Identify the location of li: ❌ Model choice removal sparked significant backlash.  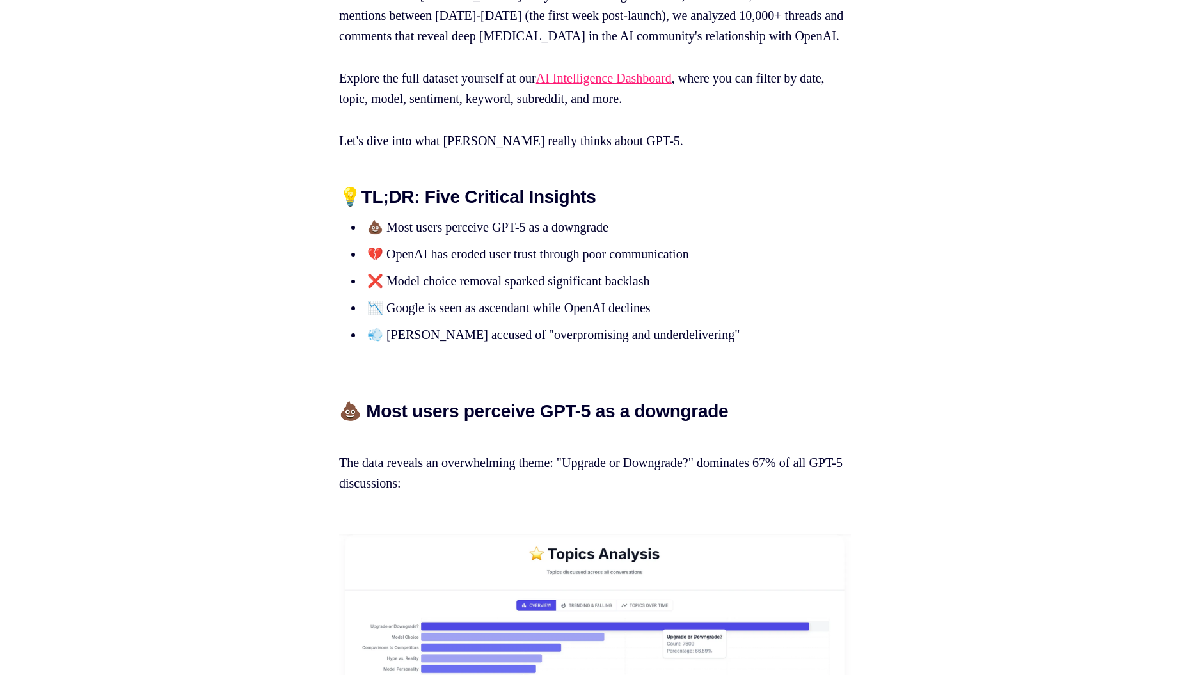
(598, 281).